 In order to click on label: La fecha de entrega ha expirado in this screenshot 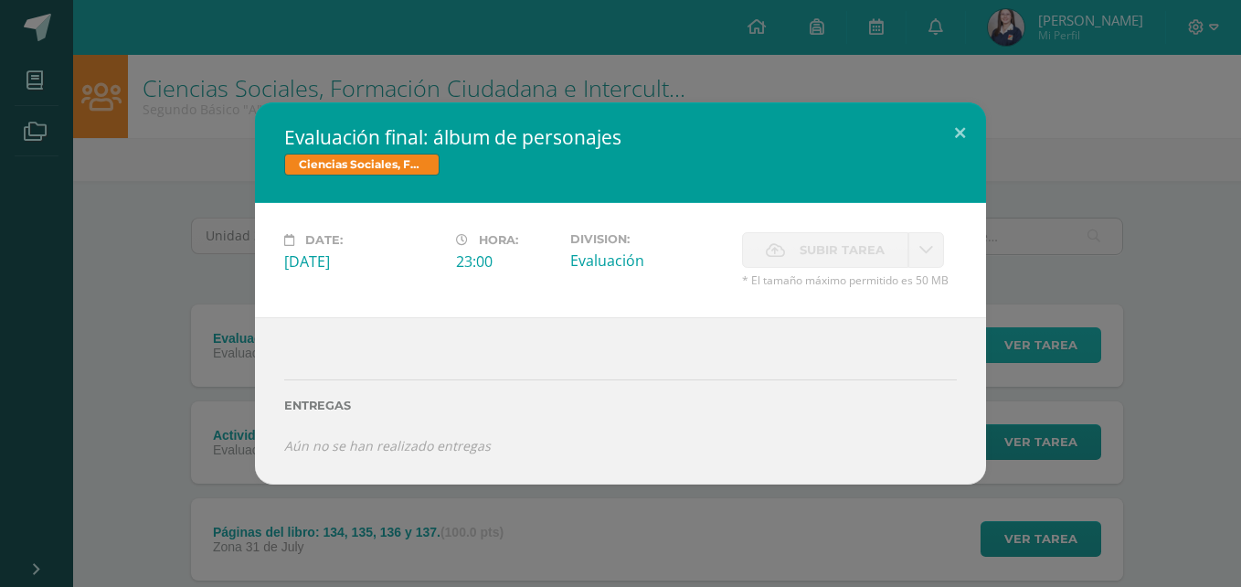, I will do `click(825, 249)`.